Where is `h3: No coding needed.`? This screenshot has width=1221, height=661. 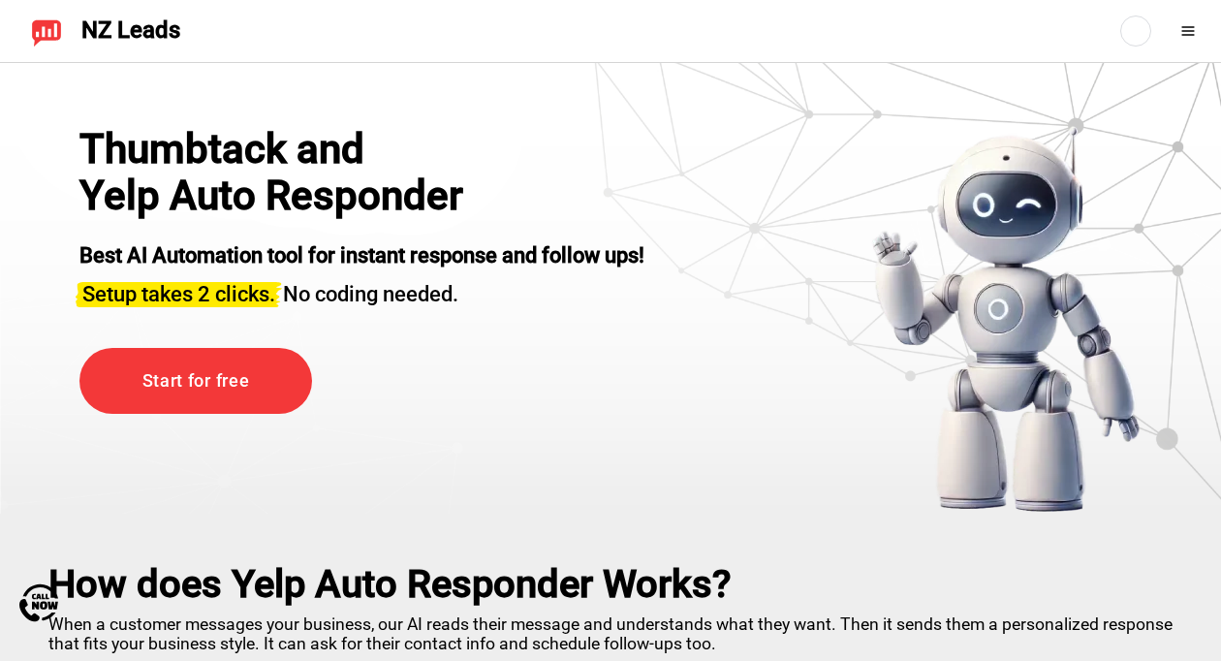
h3: No coding needed. is located at coordinates (362, 290).